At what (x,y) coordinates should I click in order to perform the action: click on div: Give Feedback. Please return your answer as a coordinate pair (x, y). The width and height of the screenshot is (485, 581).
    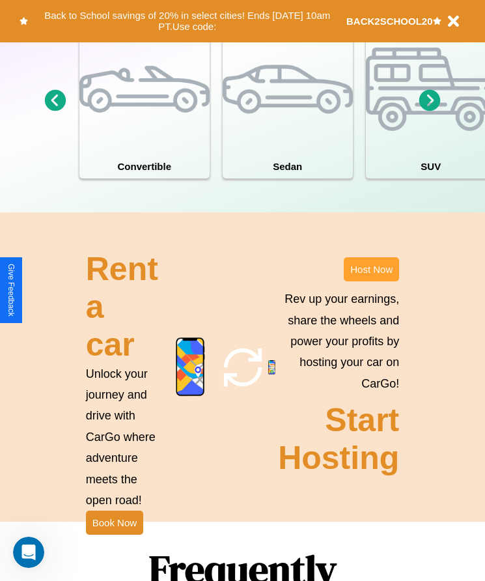
    Looking at the image, I should click on (11, 290).